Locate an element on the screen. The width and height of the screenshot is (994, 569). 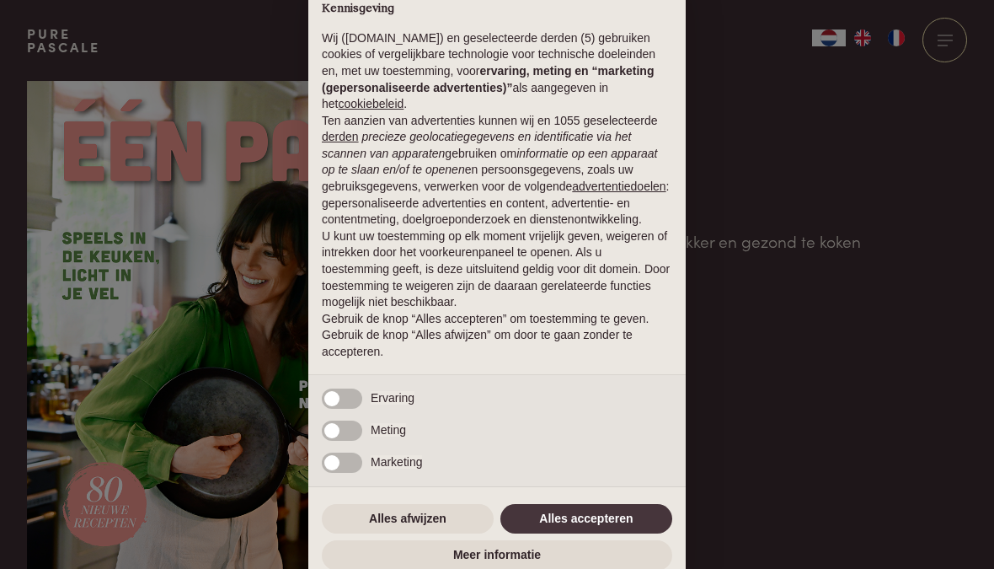
em: precieze geolocatiegegevens en identificatie via het scannen van apparaten is located at coordinates (476, 145).